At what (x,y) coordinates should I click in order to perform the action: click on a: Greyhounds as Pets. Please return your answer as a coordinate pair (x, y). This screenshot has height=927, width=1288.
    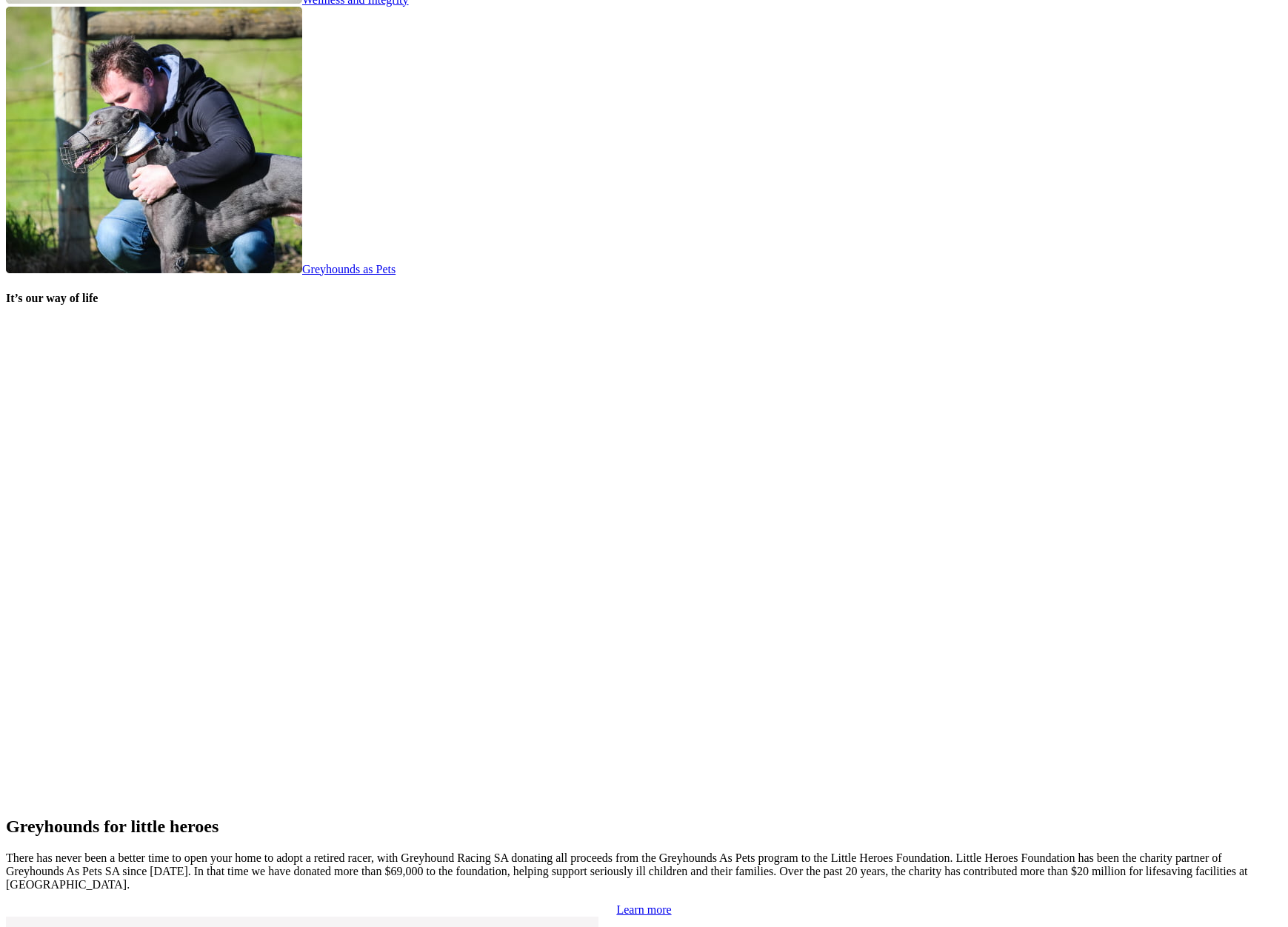
    Looking at the image, I should click on (200, 269).